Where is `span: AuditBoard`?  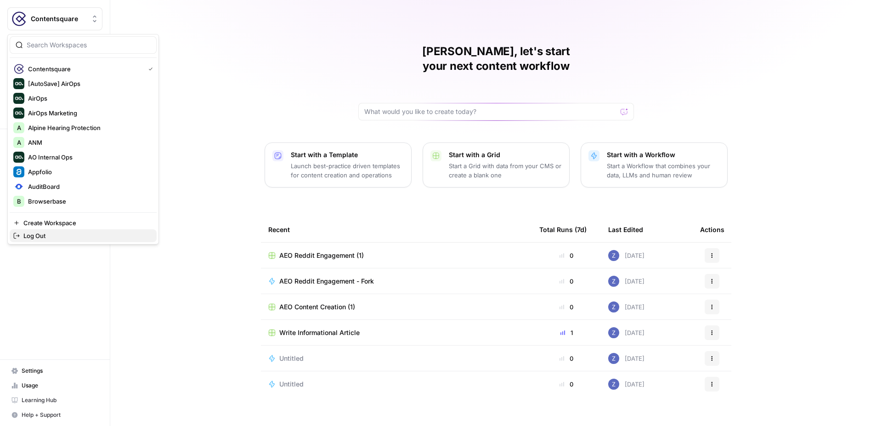
span: AuditBoard is located at coordinates (89, 187).